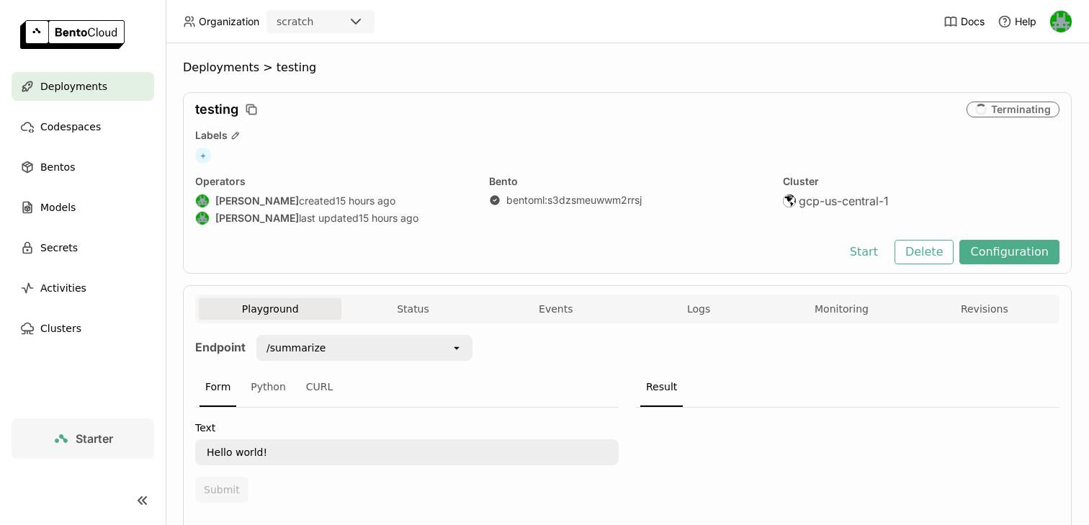 This screenshot has width=1089, height=525. What do you see at coordinates (627, 182) in the screenshot?
I see `div: Bento` at bounding box center [627, 182].